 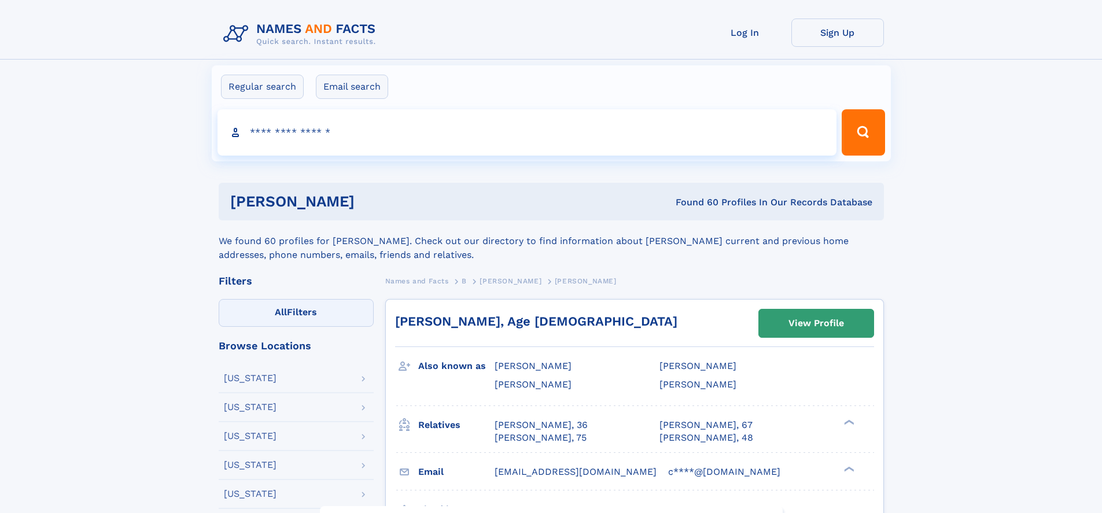 I want to click on button: Search Button, so click(x=863, y=133).